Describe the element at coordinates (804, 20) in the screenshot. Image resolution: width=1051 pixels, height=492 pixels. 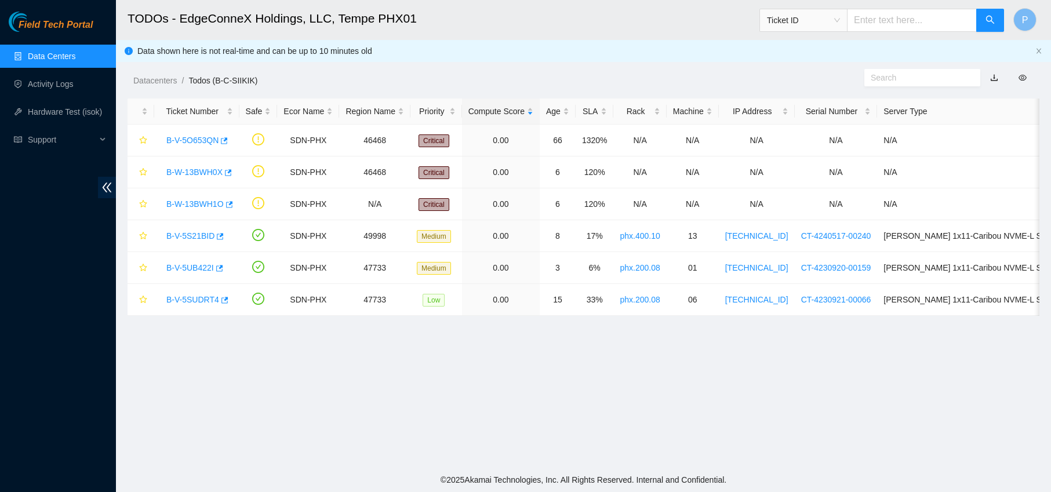
I see `span: Ticket ID` at that location.